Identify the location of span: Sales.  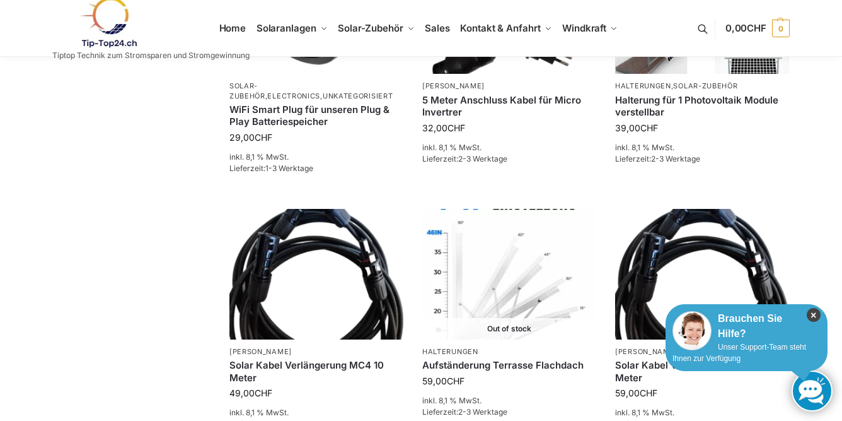
(438, 28).